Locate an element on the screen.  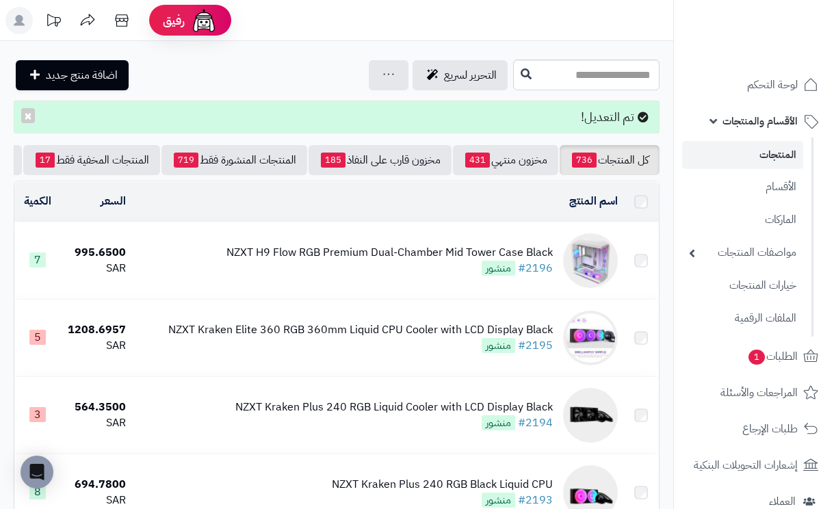
span: 1 is located at coordinates (757, 357).